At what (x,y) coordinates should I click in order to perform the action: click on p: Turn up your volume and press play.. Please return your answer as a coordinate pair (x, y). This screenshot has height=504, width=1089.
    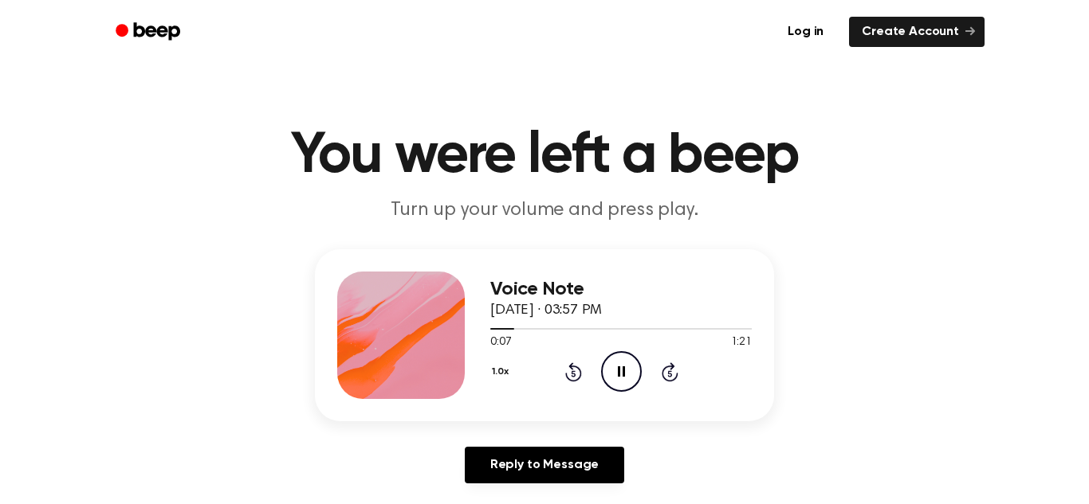
    Looking at the image, I should click on (544, 210).